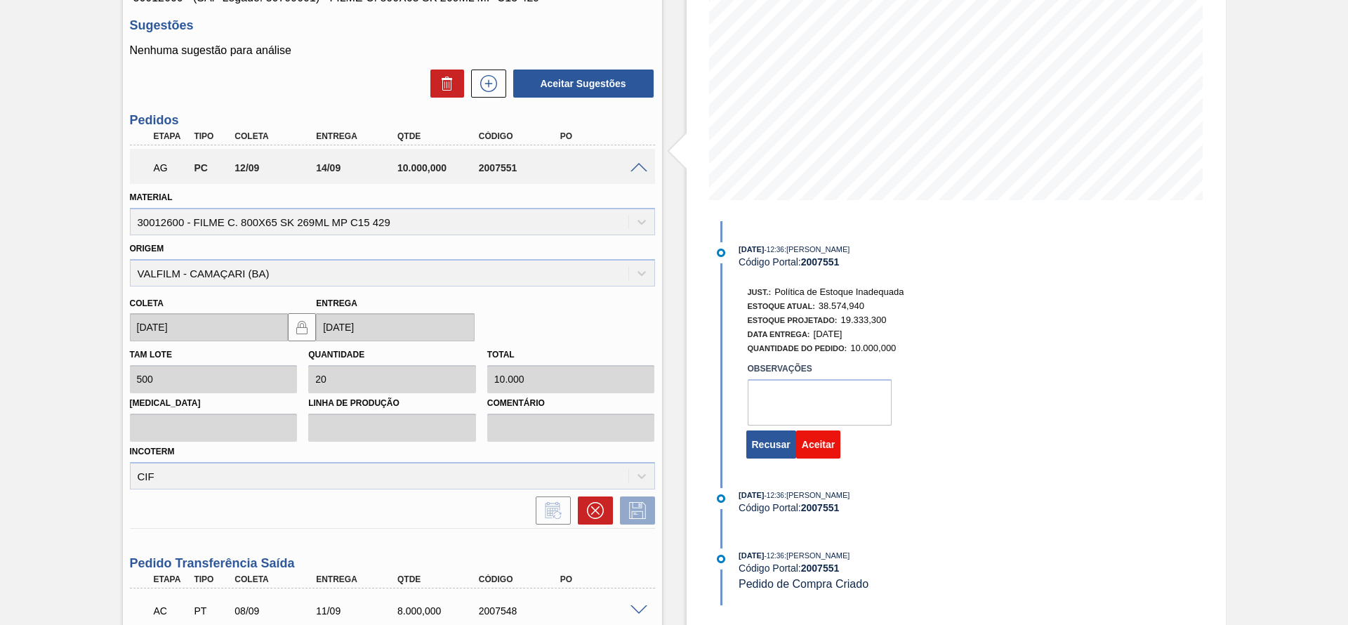 This screenshot has width=1348, height=625. Describe the element at coordinates (439, 168) in the screenshot. I see `div: 10.000,000` at that location.